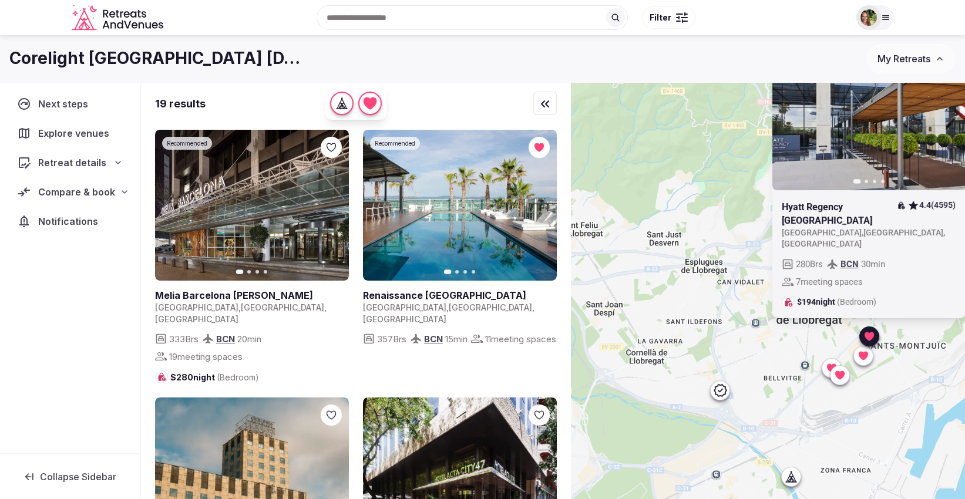 The width and height of the screenshot is (965, 499). Describe the element at coordinates (70, 221) in the screenshot. I see `a: Notifications` at that location.